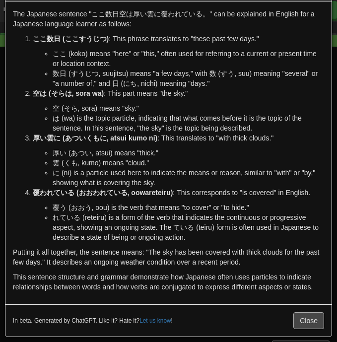 This screenshot has height=342, width=337. Describe the element at coordinates (188, 227) in the screenshot. I see `li: れている (reteiru) is a form of the verb that indicates the continuous or progressive aspect, showing...` at that location.